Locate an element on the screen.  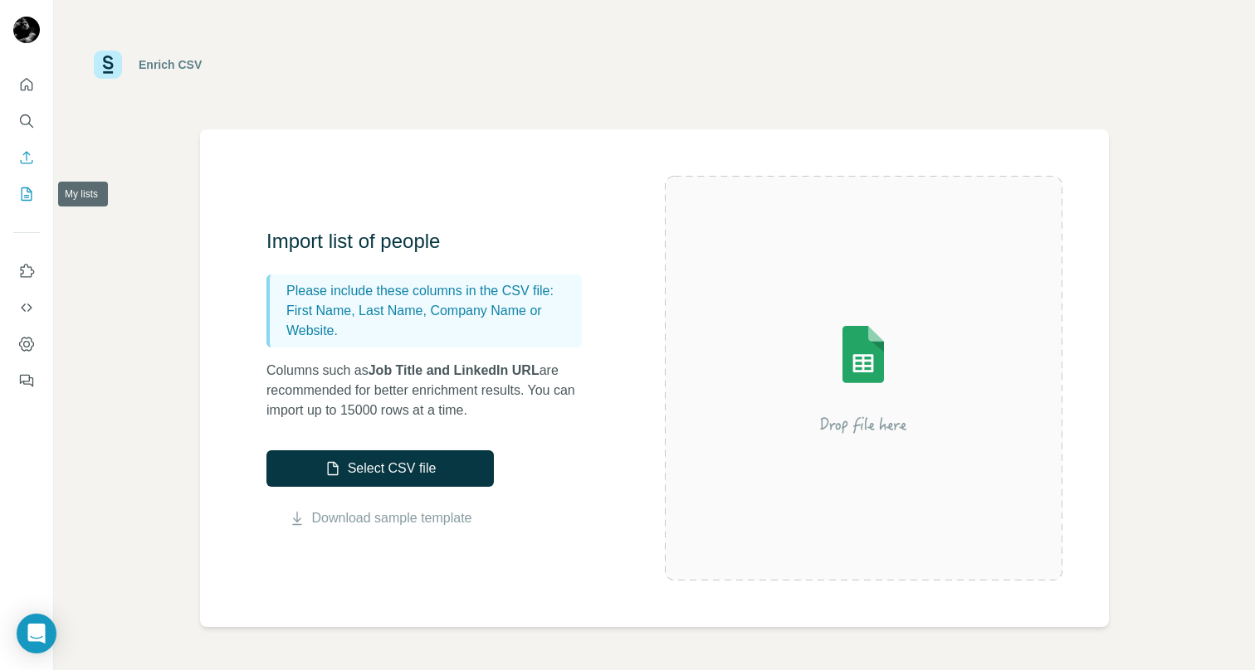
span: Job Title and LinkedIn URL is located at coordinates (454, 370).